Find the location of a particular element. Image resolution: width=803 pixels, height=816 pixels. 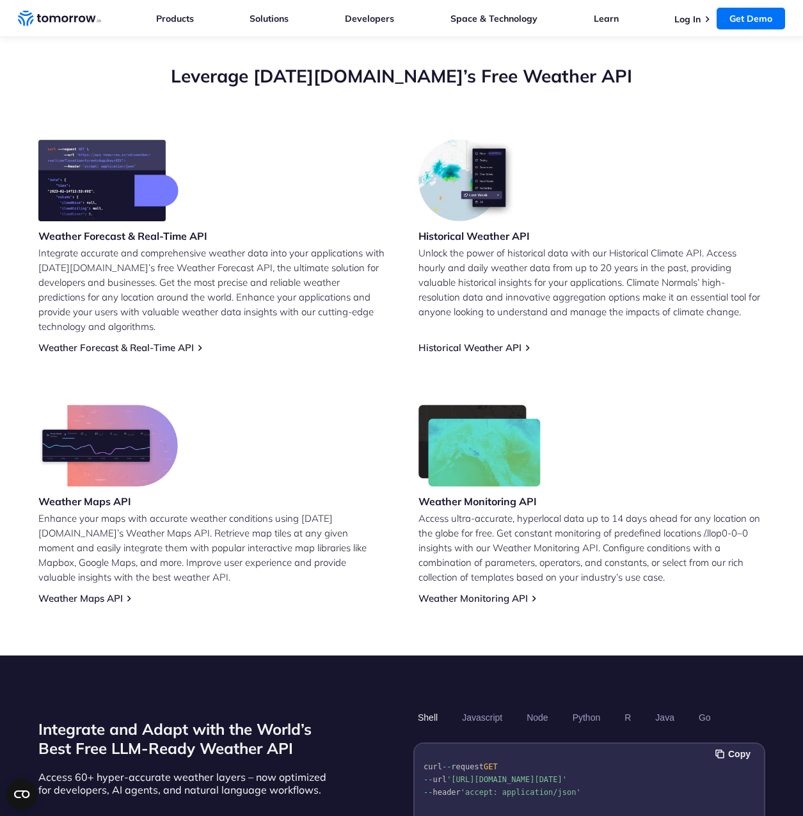

button: Open CMP widget is located at coordinates (22, 794).